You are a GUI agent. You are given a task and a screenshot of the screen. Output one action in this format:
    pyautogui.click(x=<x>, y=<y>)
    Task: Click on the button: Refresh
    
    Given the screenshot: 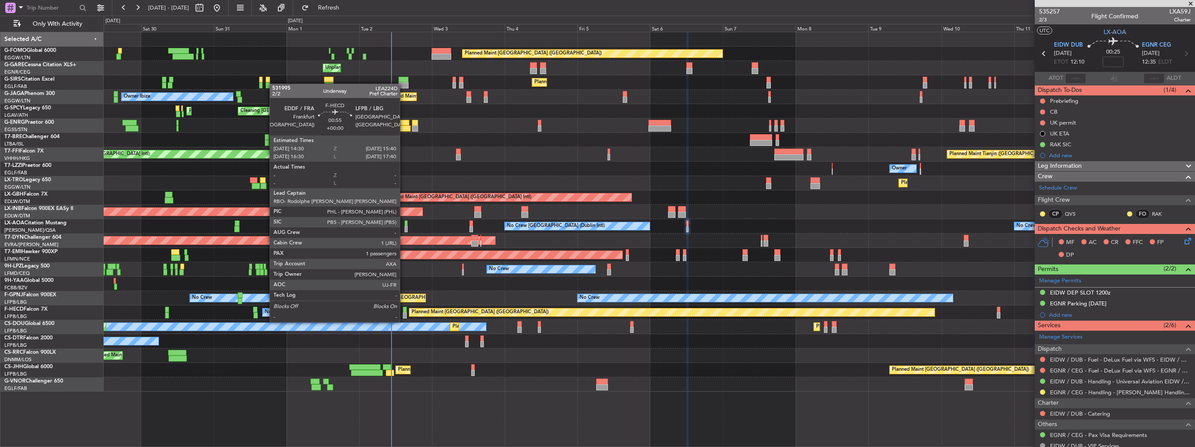 What is the action you would take?
    pyautogui.click(x=324, y=8)
    